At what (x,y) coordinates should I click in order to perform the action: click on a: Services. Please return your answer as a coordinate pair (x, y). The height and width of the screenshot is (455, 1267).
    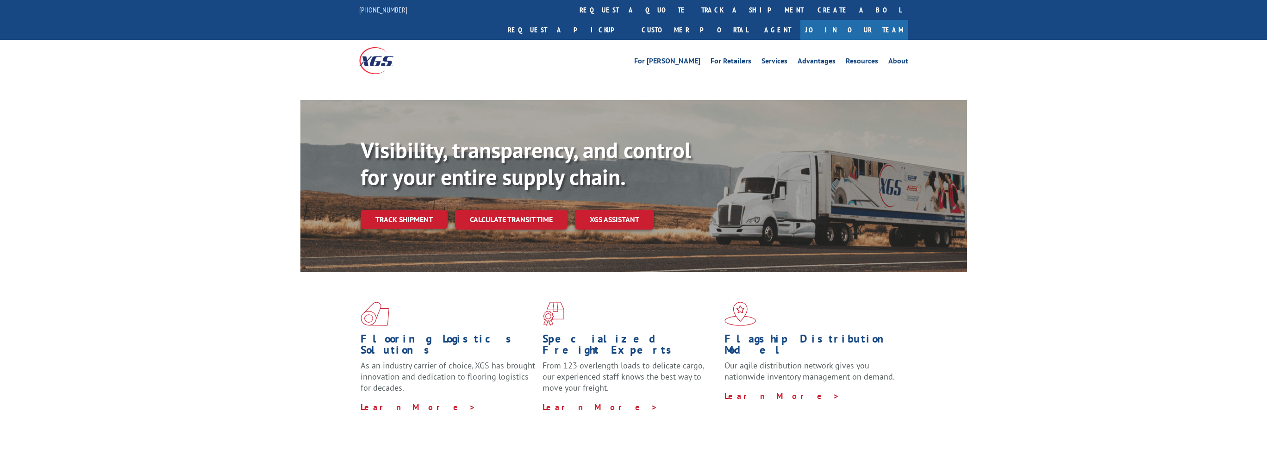
    Looking at the image, I should click on (774, 62).